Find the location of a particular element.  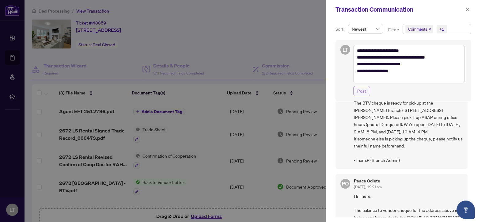

div: Transaction Communication is located at coordinates (399, 9).